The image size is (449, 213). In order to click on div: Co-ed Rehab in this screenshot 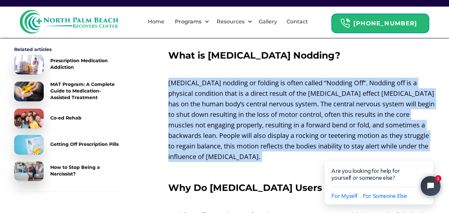, I will do `click(66, 118)`.